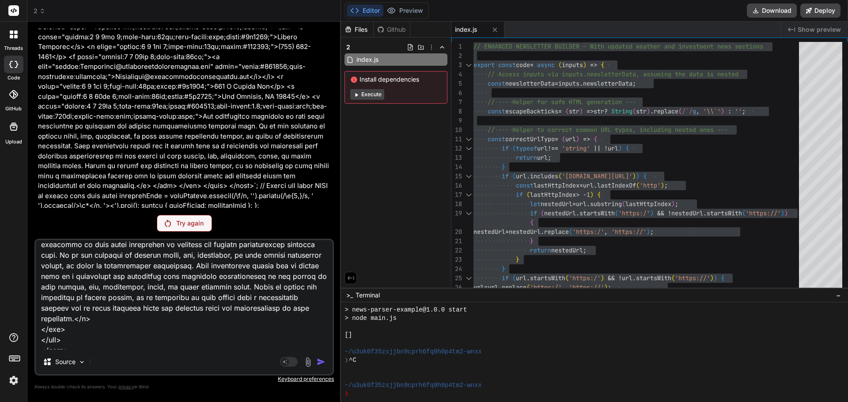 The image size is (848, 402). I want to click on span: index.js, so click(466, 30).